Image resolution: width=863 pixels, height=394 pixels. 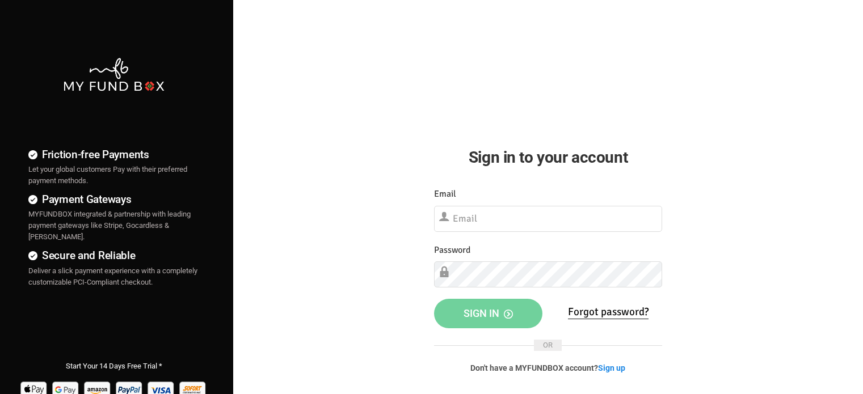 What do you see at coordinates (108, 175) in the screenshot?
I see `span: Let your global customers Pay with their preferred payment methods.` at bounding box center [108, 175].